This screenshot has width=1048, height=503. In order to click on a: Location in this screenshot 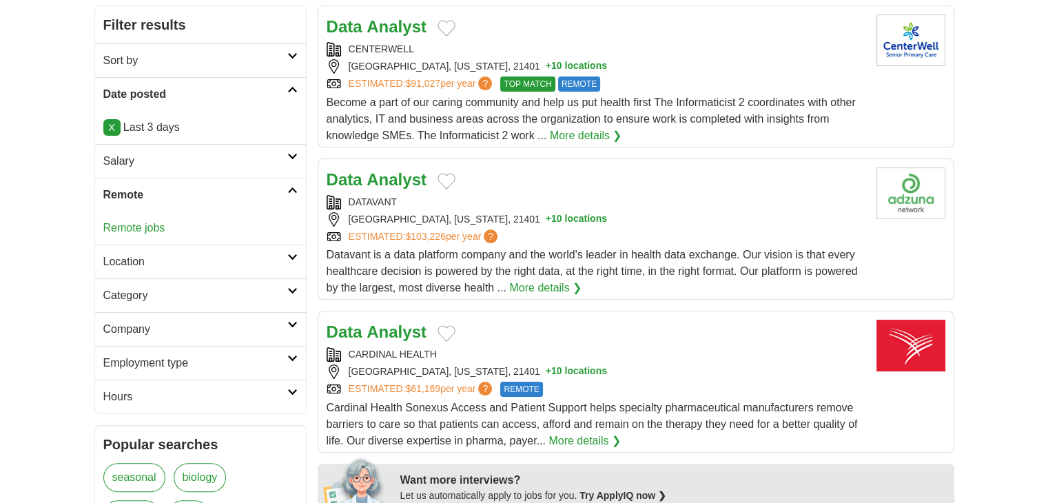, I will do `click(201, 261)`.